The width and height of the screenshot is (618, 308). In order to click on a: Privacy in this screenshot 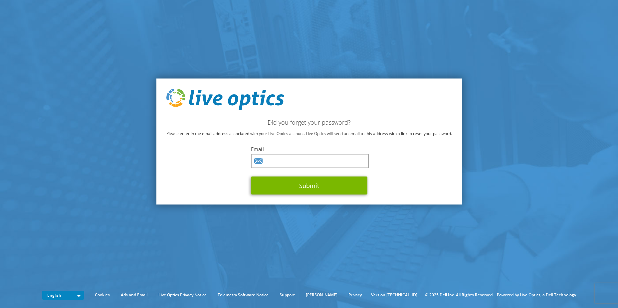, I will do `click(355, 295)`.